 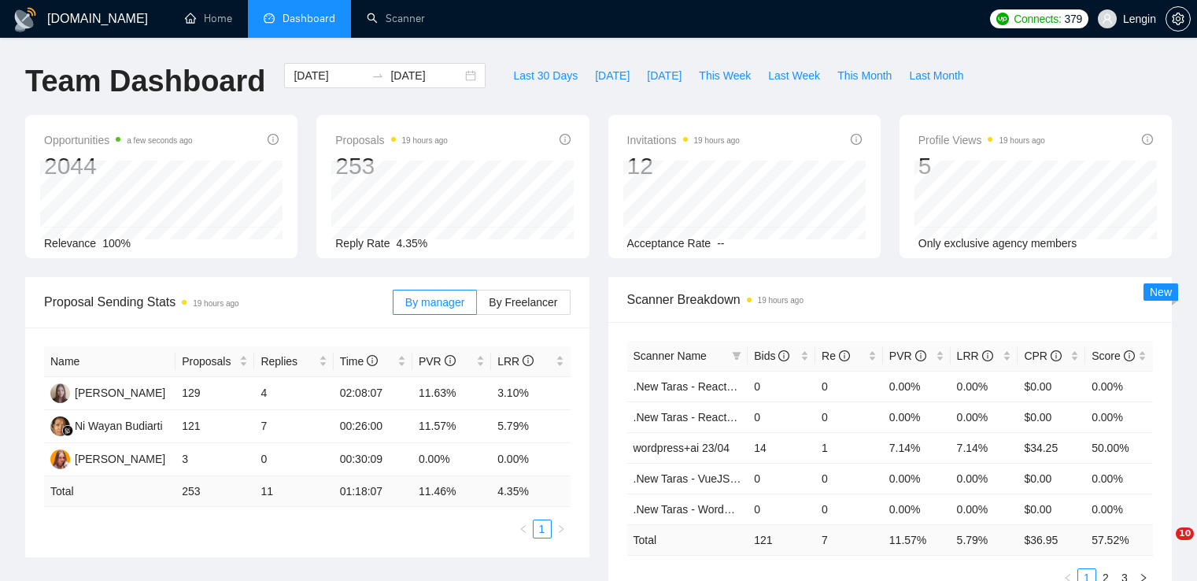 I want to click on span: Replies, so click(x=287, y=361).